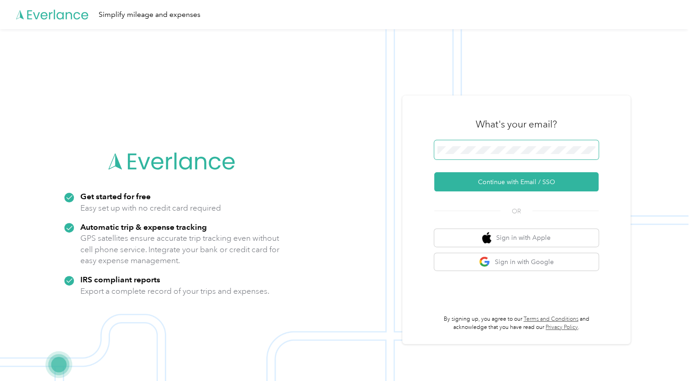 This screenshot has height=381, width=693. What do you see at coordinates (516, 323) in the screenshot?
I see `p: By signing up, you agree to our and acknowledge that you have read our .` at bounding box center [516, 323].